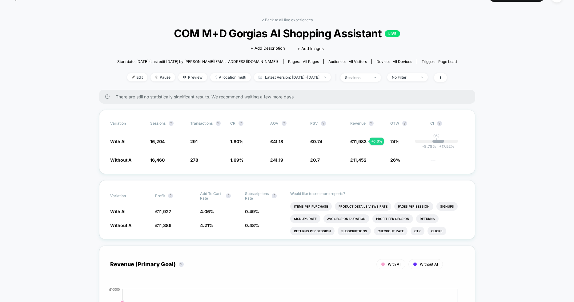  What do you see at coordinates (407, 123) in the screenshot?
I see `span: OTW` at bounding box center [407, 123].